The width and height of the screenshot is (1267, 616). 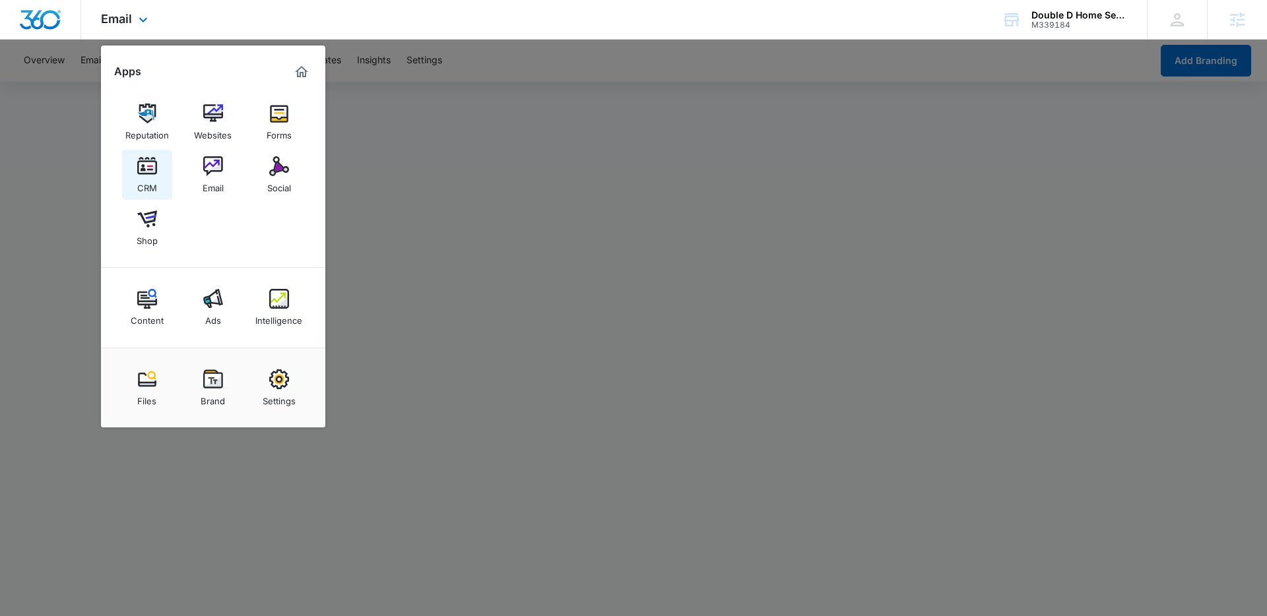 I want to click on div: account id, so click(x=1080, y=25).